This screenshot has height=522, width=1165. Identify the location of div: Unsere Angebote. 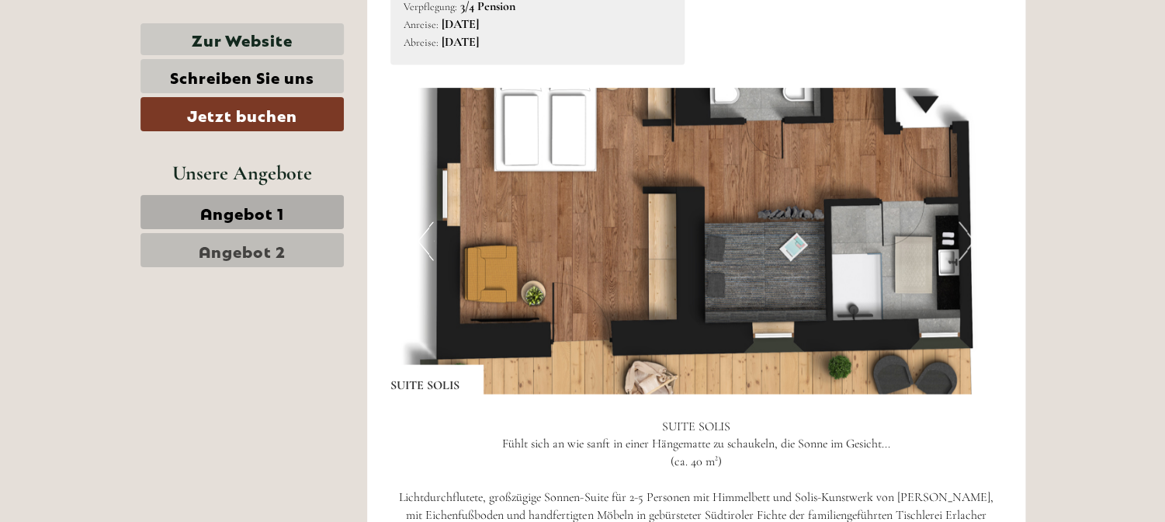
(242, 172).